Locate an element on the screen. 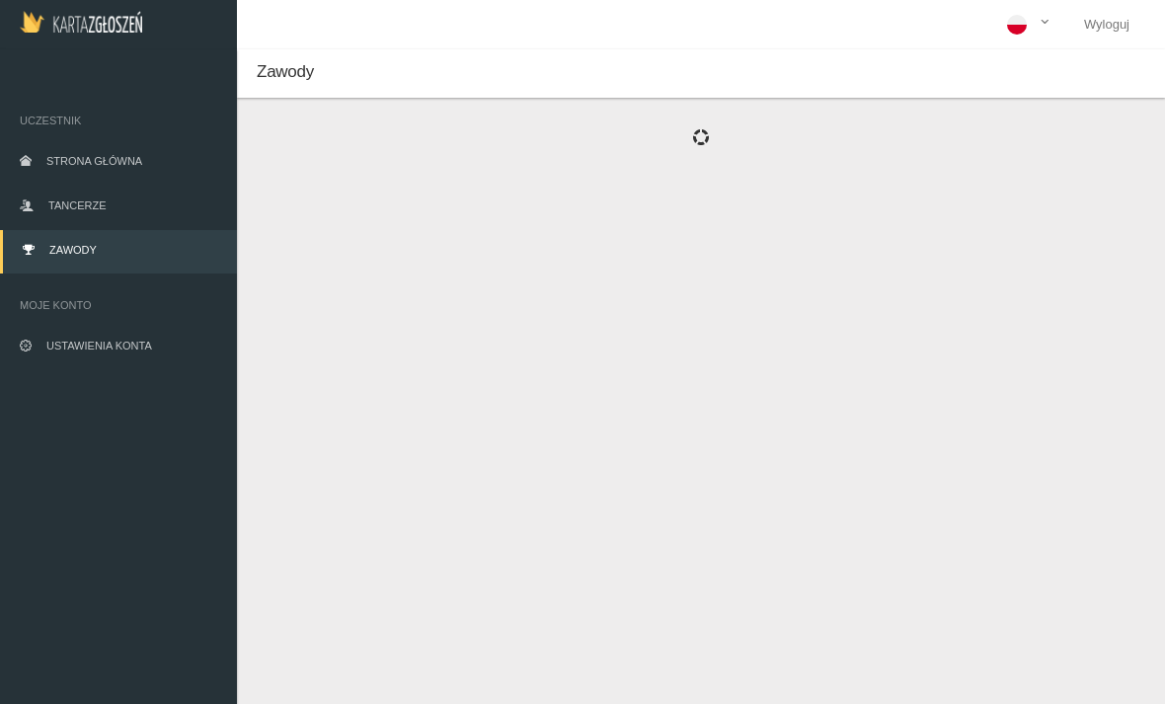 The height and width of the screenshot is (704, 1165). span: Ustawienia konta is located at coordinates (99, 346).